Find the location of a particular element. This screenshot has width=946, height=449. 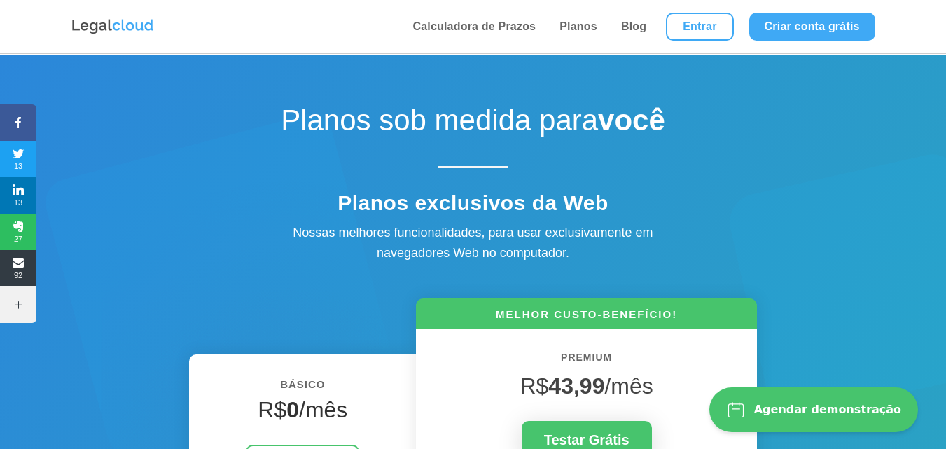

img: Logo da Legalcloud is located at coordinates (113, 27).